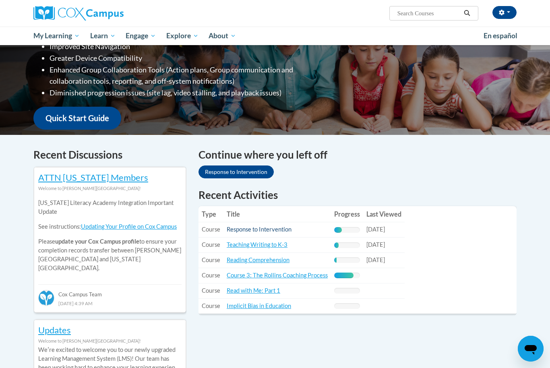 This screenshot has height=368, width=550. Describe the element at coordinates (103, 36) in the screenshot. I see `a: Learn` at that location.